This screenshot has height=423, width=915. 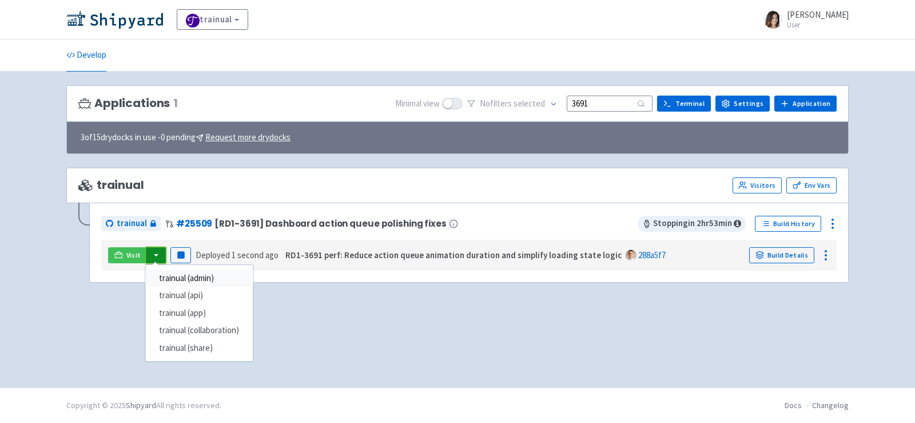 What do you see at coordinates (181, 255) in the screenshot?
I see `button: Pause` at bounding box center [181, 255].